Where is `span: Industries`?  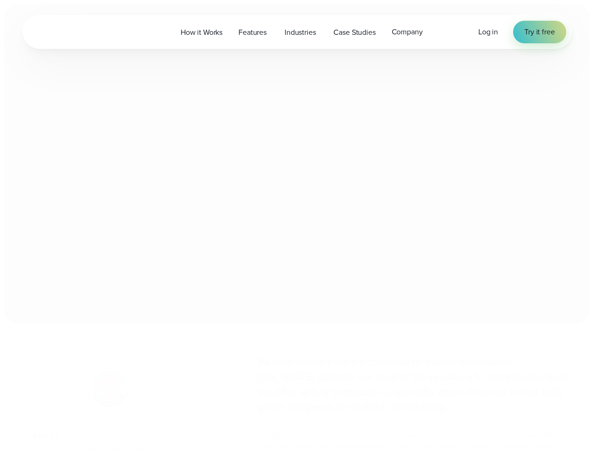
span: Industries is located at coordinates (300, 32).